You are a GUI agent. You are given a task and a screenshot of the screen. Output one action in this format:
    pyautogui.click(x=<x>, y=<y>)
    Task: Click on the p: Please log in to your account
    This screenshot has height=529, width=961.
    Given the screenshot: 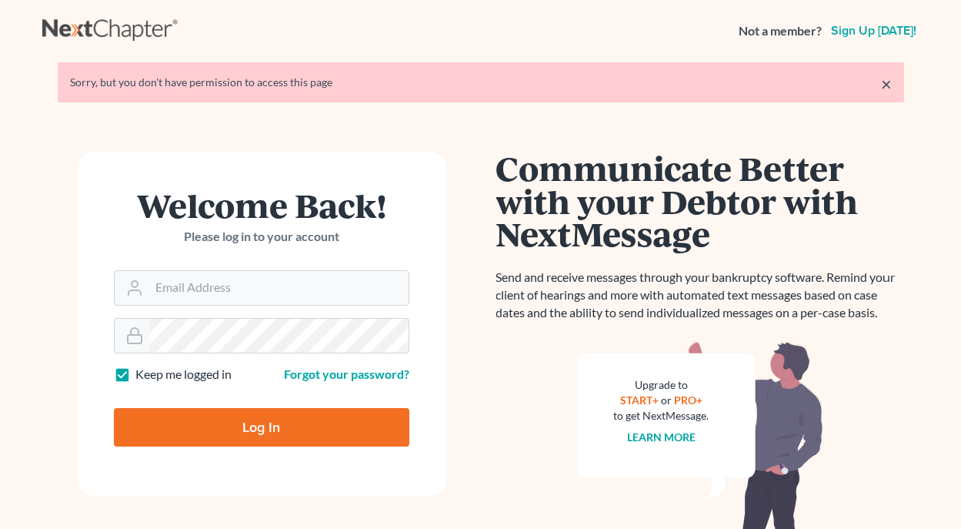 What is the action you would take?
    pyautogui.click(x=262, y=236)
    